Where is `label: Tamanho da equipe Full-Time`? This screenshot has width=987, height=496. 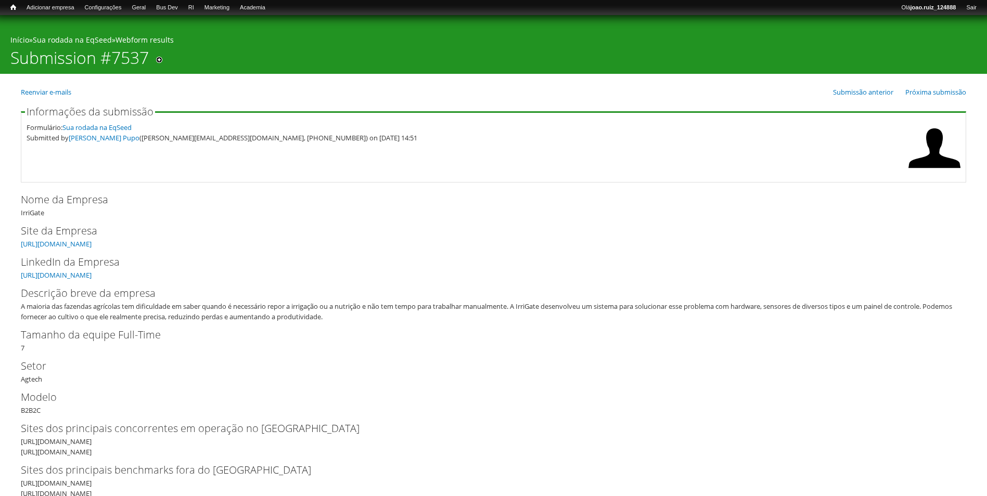
label: Tamanho da equipe Full-Time is located at coordinates (485, 335).